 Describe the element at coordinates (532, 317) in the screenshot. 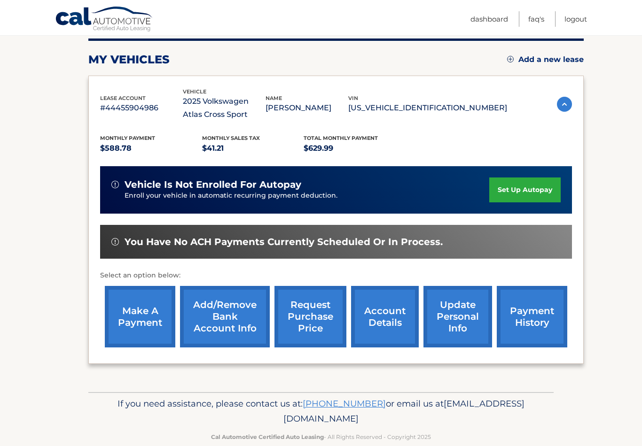

I see `a: payment history` at that location.